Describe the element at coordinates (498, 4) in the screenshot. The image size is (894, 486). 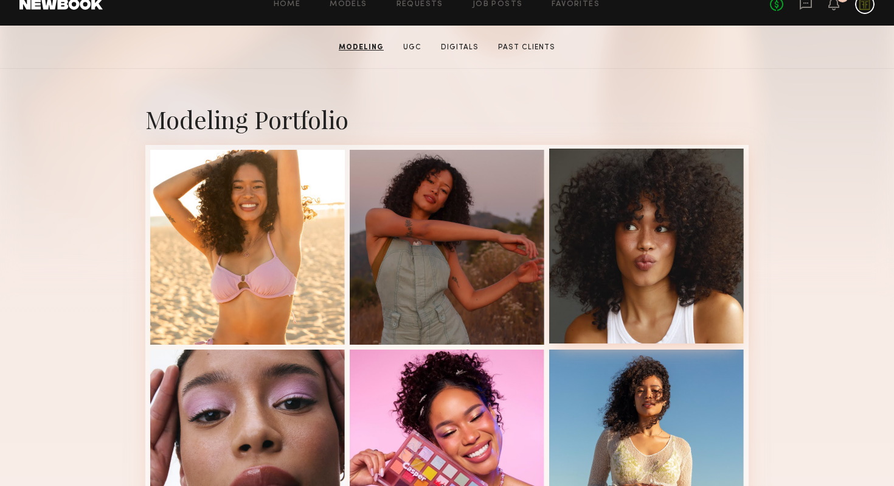
I see `a: Job Posts` at that location.